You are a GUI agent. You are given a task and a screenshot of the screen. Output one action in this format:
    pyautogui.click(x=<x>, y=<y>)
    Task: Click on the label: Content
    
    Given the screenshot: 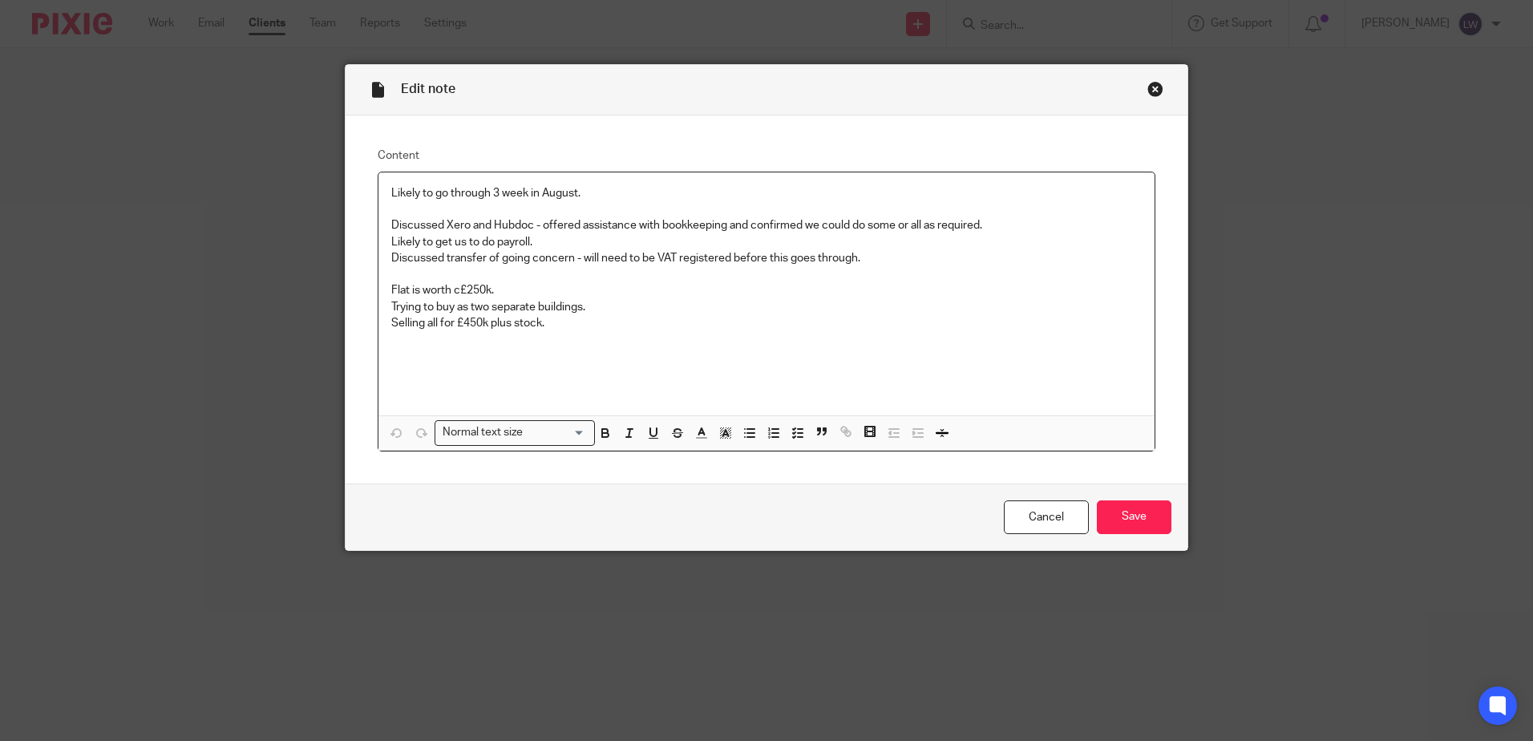 What is the action you would take?
    pyautogui.click(x=766, y=156)
    